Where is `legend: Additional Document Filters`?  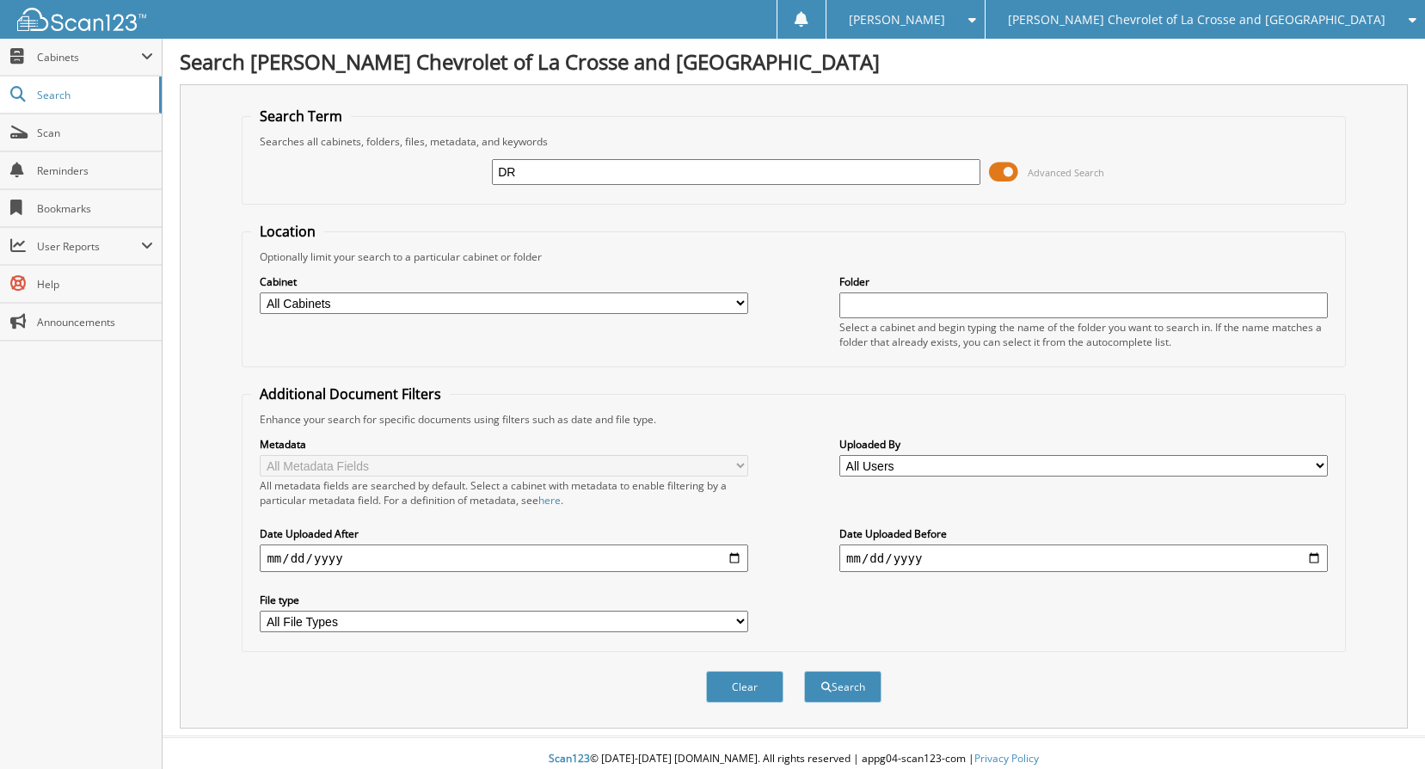 legend: Additional Document Filters is located at coordinates (350, 394).